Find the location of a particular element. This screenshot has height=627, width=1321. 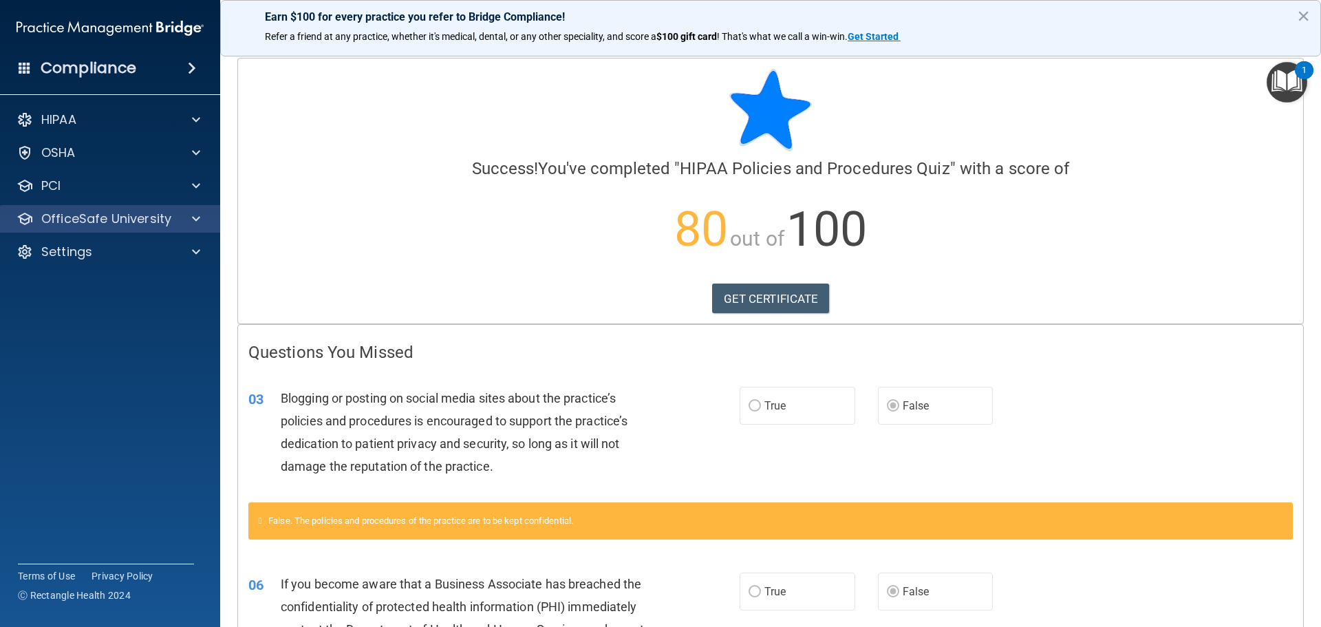

span: HIPAA Policies and Procedures Quiz is located at coordinates (815, 169).